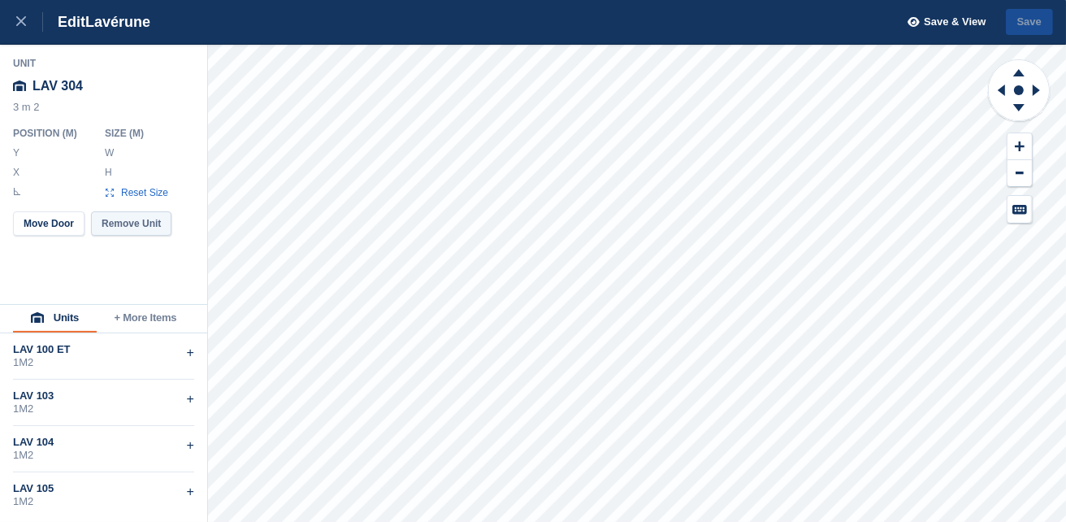  What do you see at coordinates (103, 402) in the screenshot?
I see `div: LAV 1031M2+` at bounding box center [103, 402].